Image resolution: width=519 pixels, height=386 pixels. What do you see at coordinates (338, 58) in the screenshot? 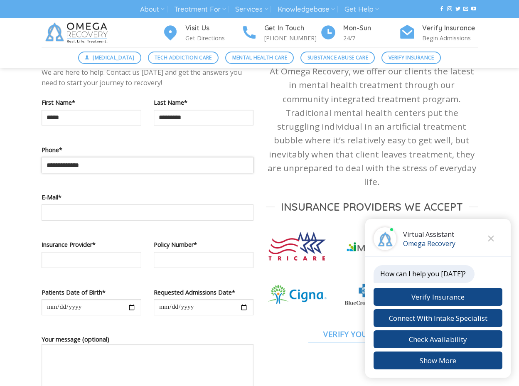
I see `a: Substance Abuse Care` at bounding box center [338, 58].